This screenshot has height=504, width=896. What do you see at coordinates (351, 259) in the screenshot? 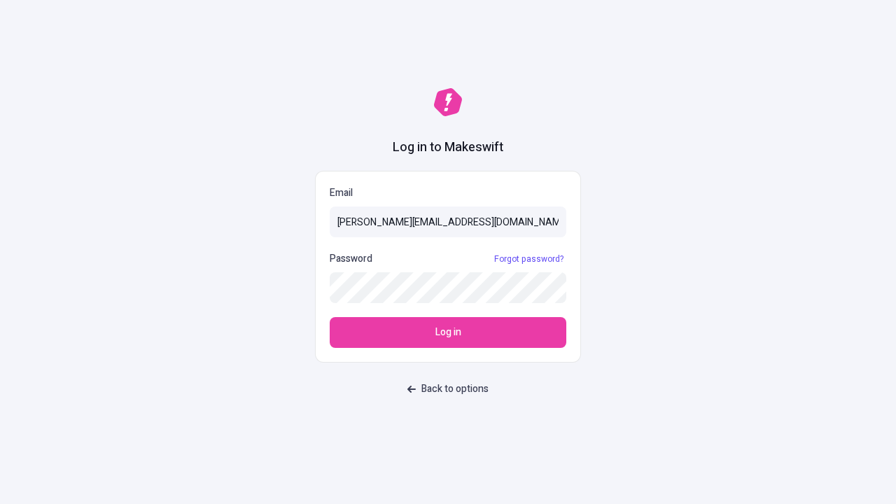
I see `p: Password` at bounding box center [351, 259].